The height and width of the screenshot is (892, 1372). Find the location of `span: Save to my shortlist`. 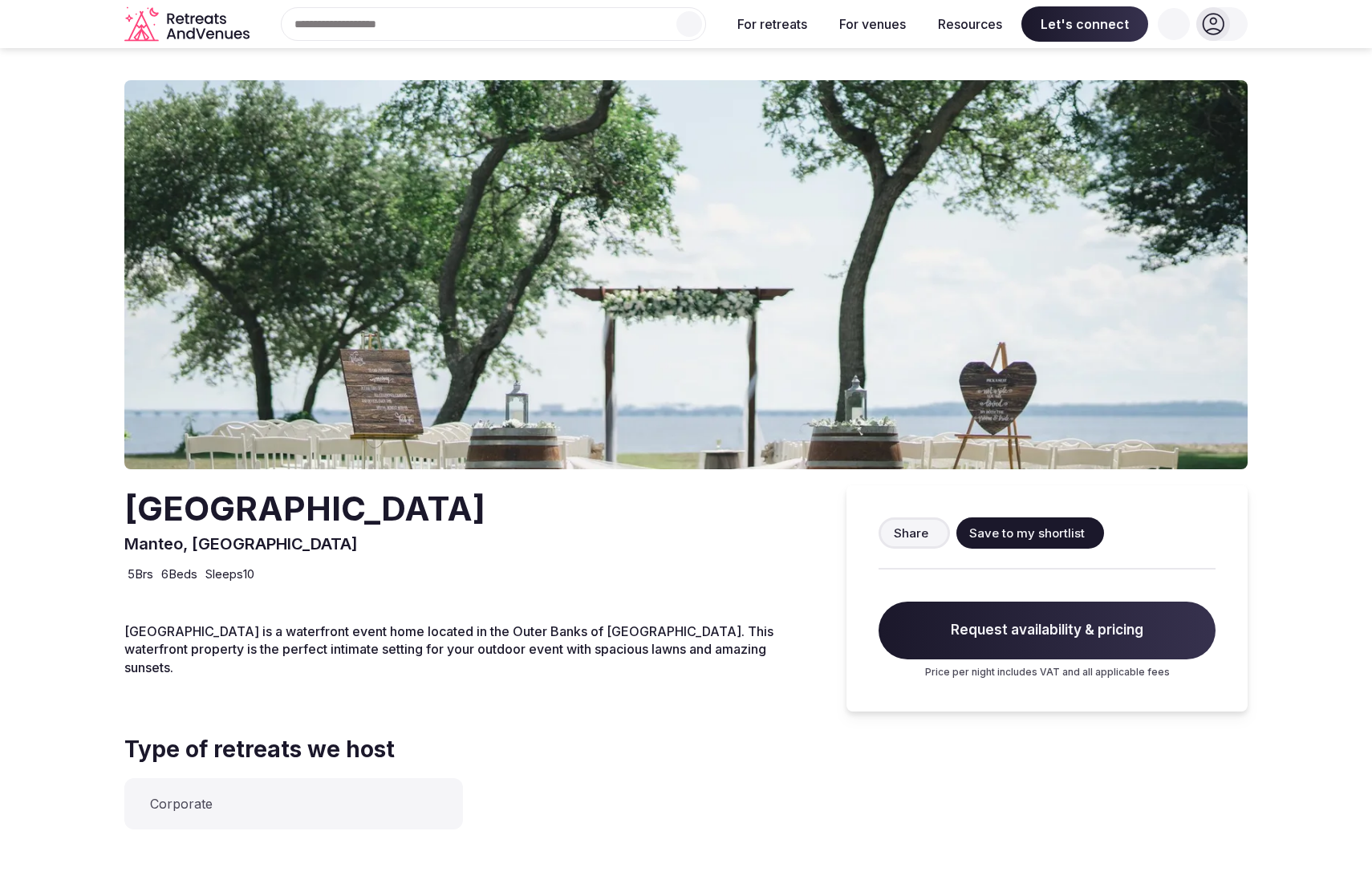

span: Save to my shortlist is located at coordinates (1027, 533).